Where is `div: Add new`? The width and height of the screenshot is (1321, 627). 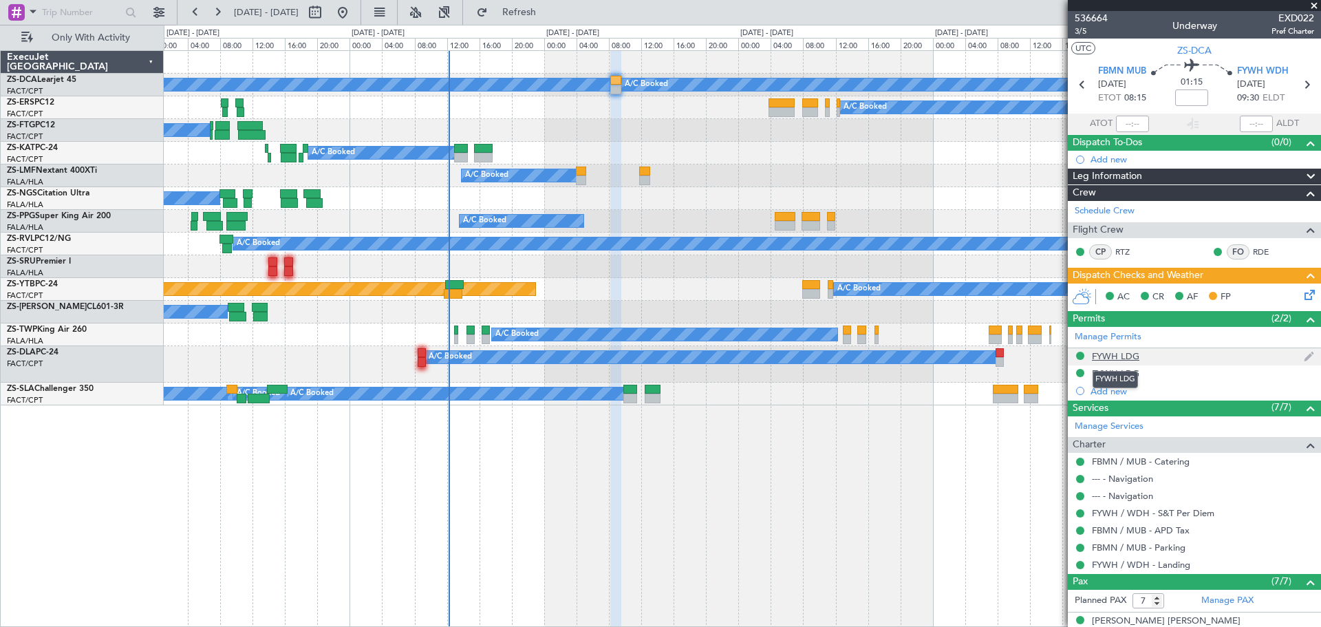
div: Add new is located at coordinates (1202, 391).